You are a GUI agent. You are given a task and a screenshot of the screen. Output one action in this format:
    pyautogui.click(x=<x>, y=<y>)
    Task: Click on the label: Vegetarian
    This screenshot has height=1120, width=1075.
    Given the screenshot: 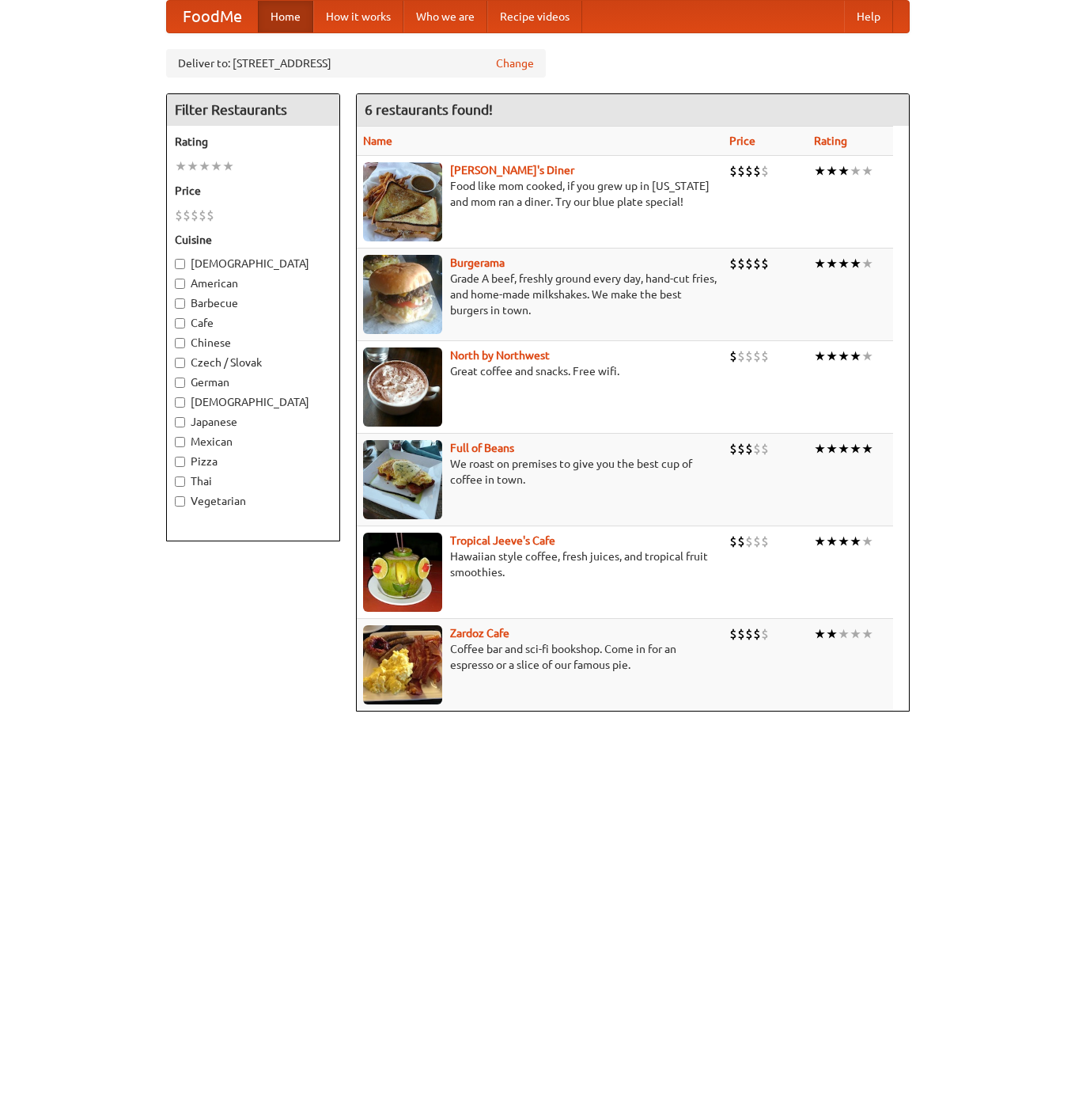 What is the action you would take?
    pyautogui.click(x=253, y=501)
    